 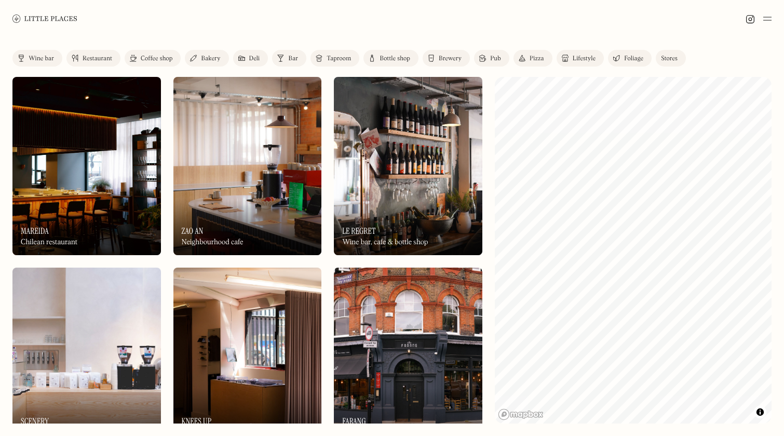 What do you see at coordinates (41, 59) in the screenshot?
I see `div: Wine bar` at bounding box center [41, 59].